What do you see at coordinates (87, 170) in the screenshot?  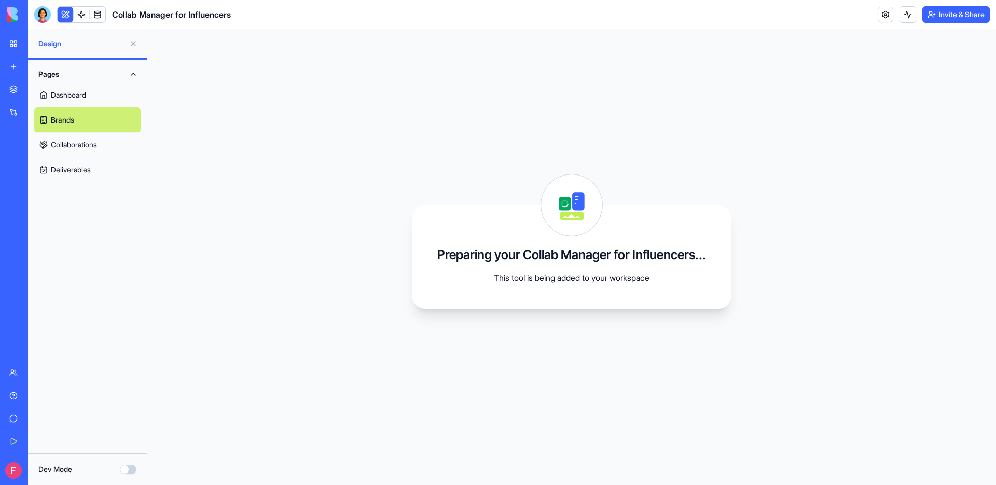 I see `a: Deliverables` at bounding box center [87, 170].